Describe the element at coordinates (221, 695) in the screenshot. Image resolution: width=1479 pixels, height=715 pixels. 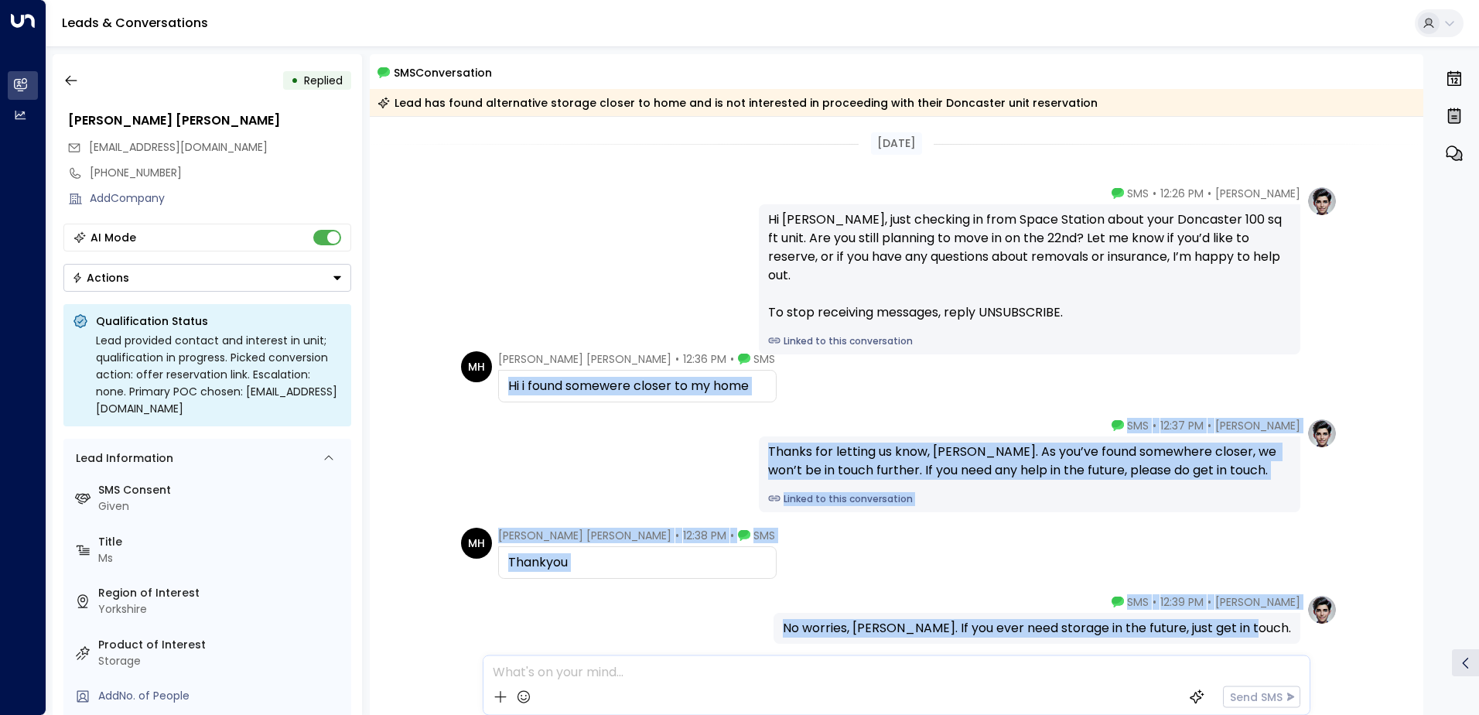
I see `div: AddNo. of People` at that location.